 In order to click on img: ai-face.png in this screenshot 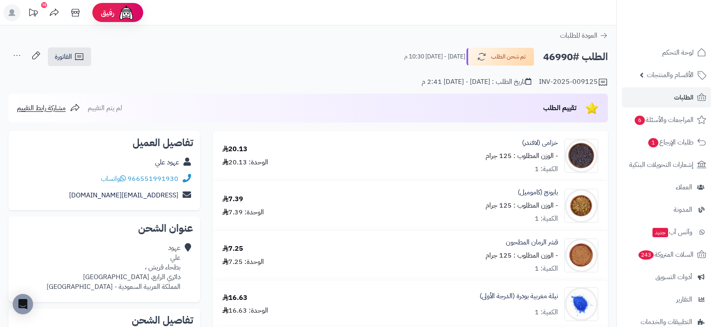, I will do `click(126, 13)`.